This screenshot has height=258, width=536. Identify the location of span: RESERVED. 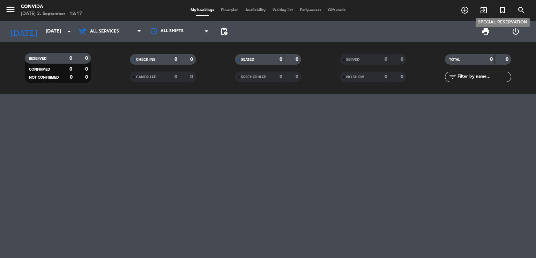
(38, 59).